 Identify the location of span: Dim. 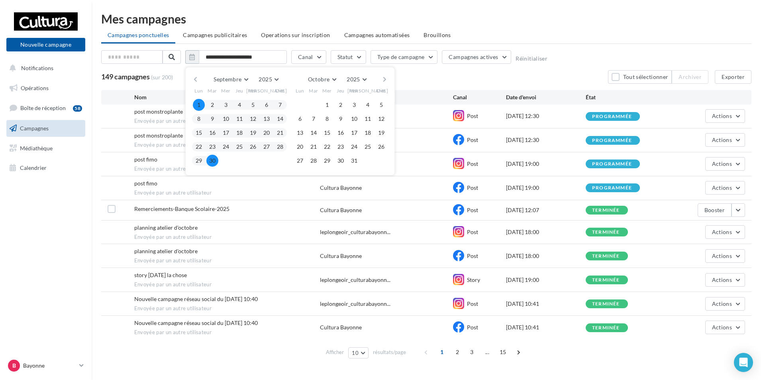
(280, 90).